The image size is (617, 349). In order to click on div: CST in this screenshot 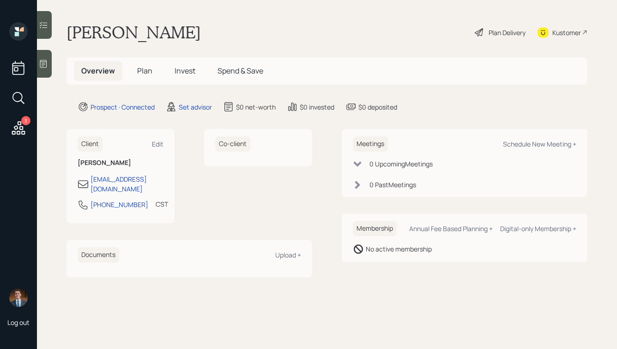, I will do `click(162, 204)`.